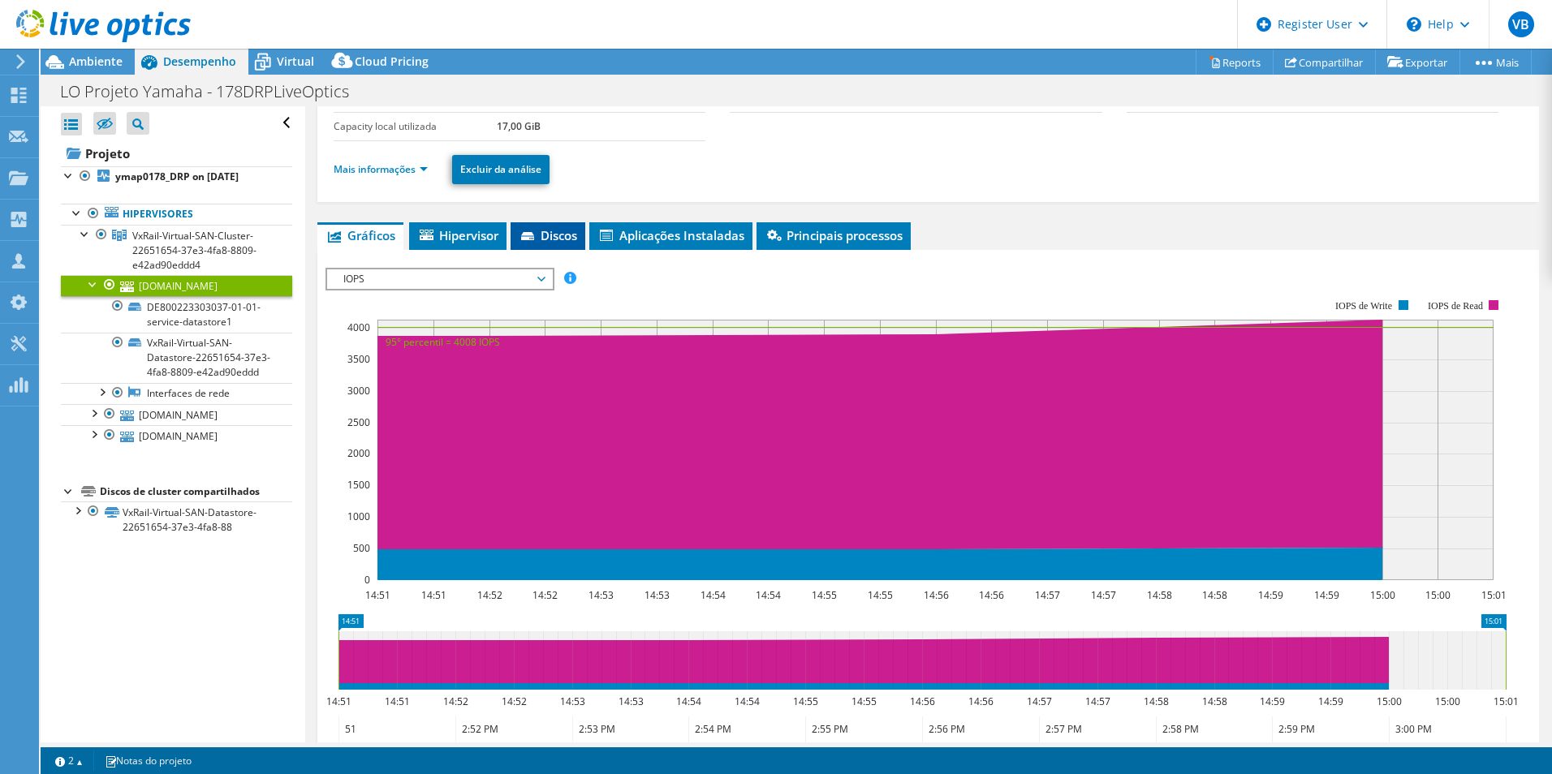 The height and width of the screenshot is (774, 1552). I want to click on span: Virtual, so click(295, 61).